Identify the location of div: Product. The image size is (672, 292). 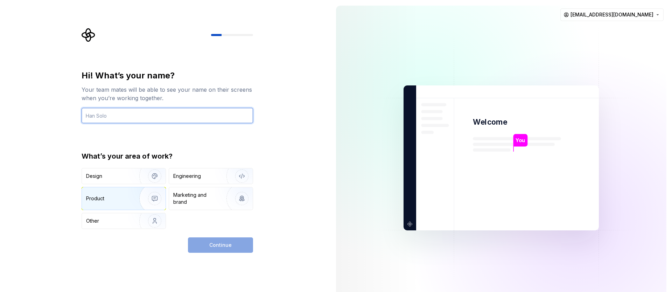
(95, 198).